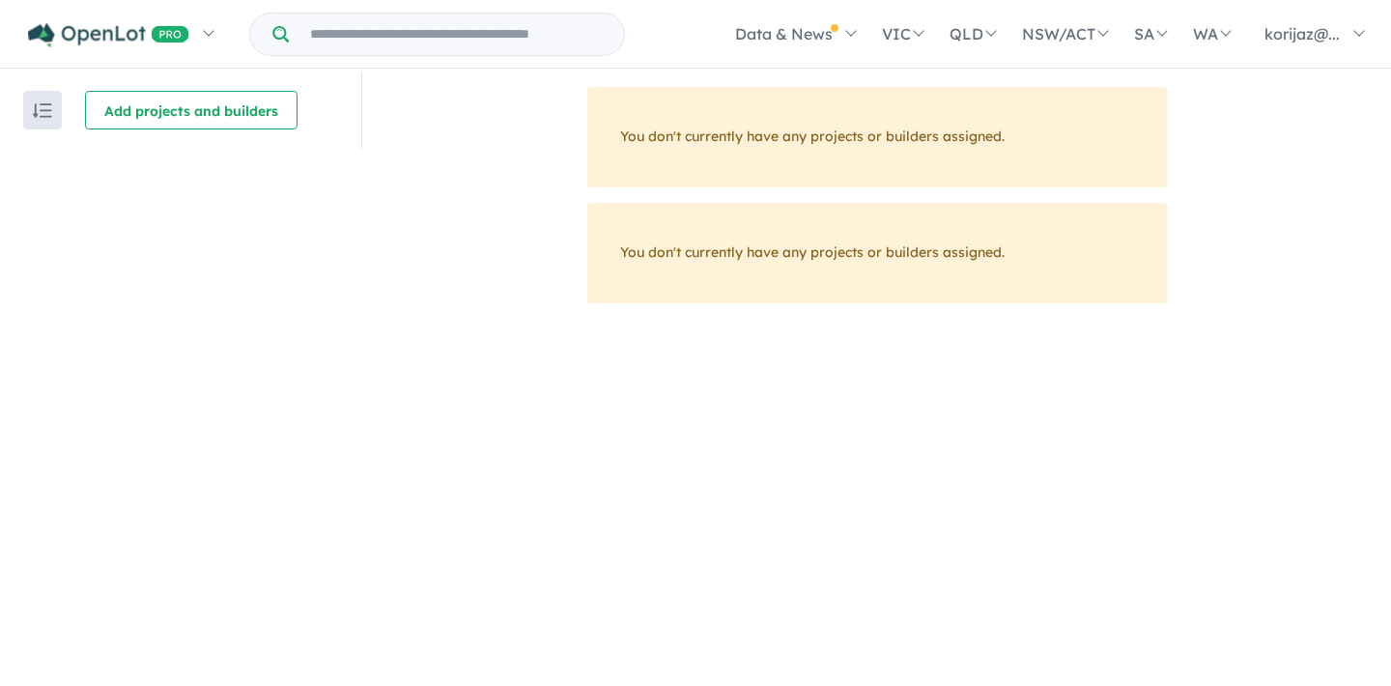 The height and width of the screenshot is (686, 1391). I want to click on span: korijaz@..., so click(1302, 34).